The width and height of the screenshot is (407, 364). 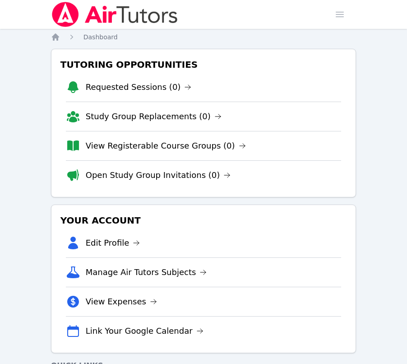 What do you see at coordinates (115, 14) in the screenshot?
I see `img: Air Tutors` at bounding box center [115, 14].